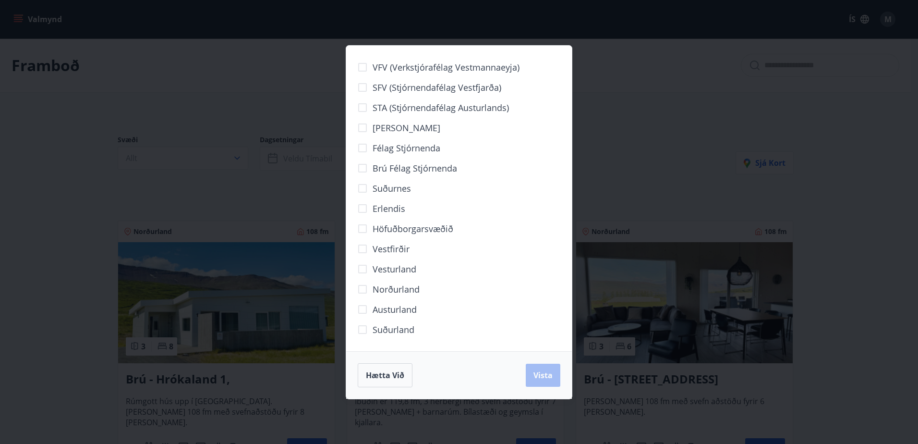 Image resolution: width=918 pixels, height=444 pixels. Describe the element at coordinates (389, 208) in the screenshot. I see `span: Erlendis` at that location.